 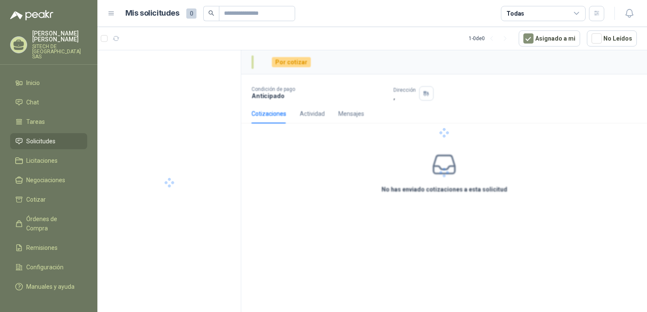 What do you see at coordinates (152, 13) in the screenshot?
I see `h1: Mis solicitudes` at bounding box center [152, 13].